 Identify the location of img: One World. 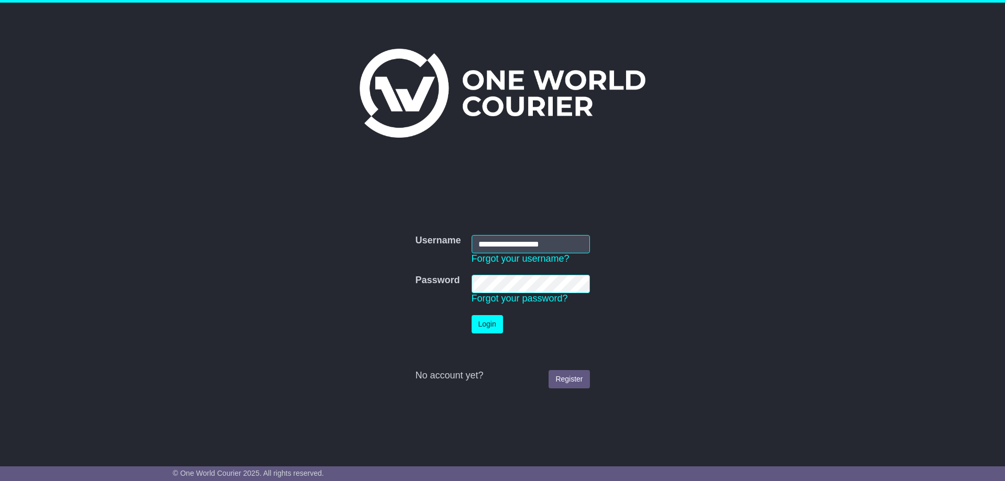
(503, 93).